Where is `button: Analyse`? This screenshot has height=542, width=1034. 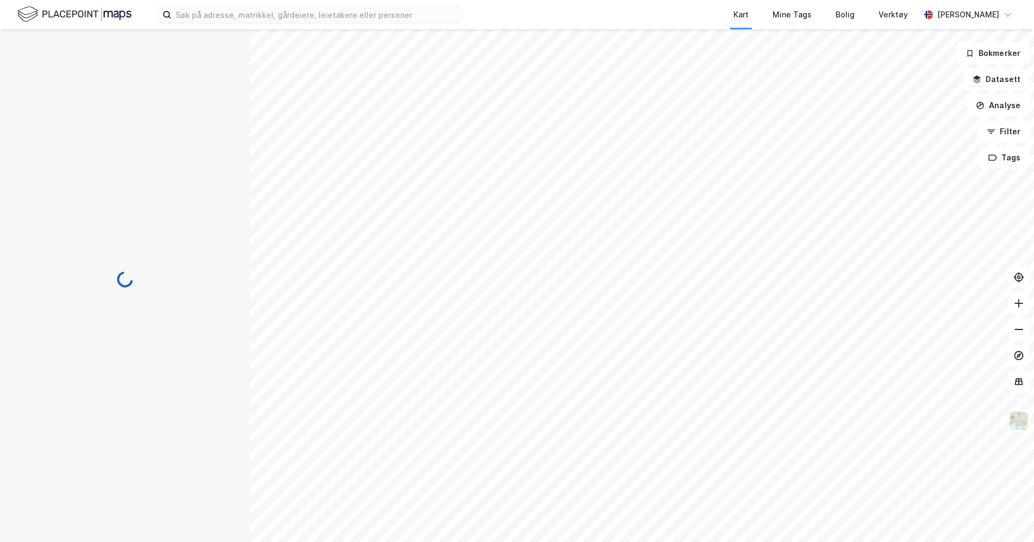
button: Analyse is located at coordinates (999, 106).